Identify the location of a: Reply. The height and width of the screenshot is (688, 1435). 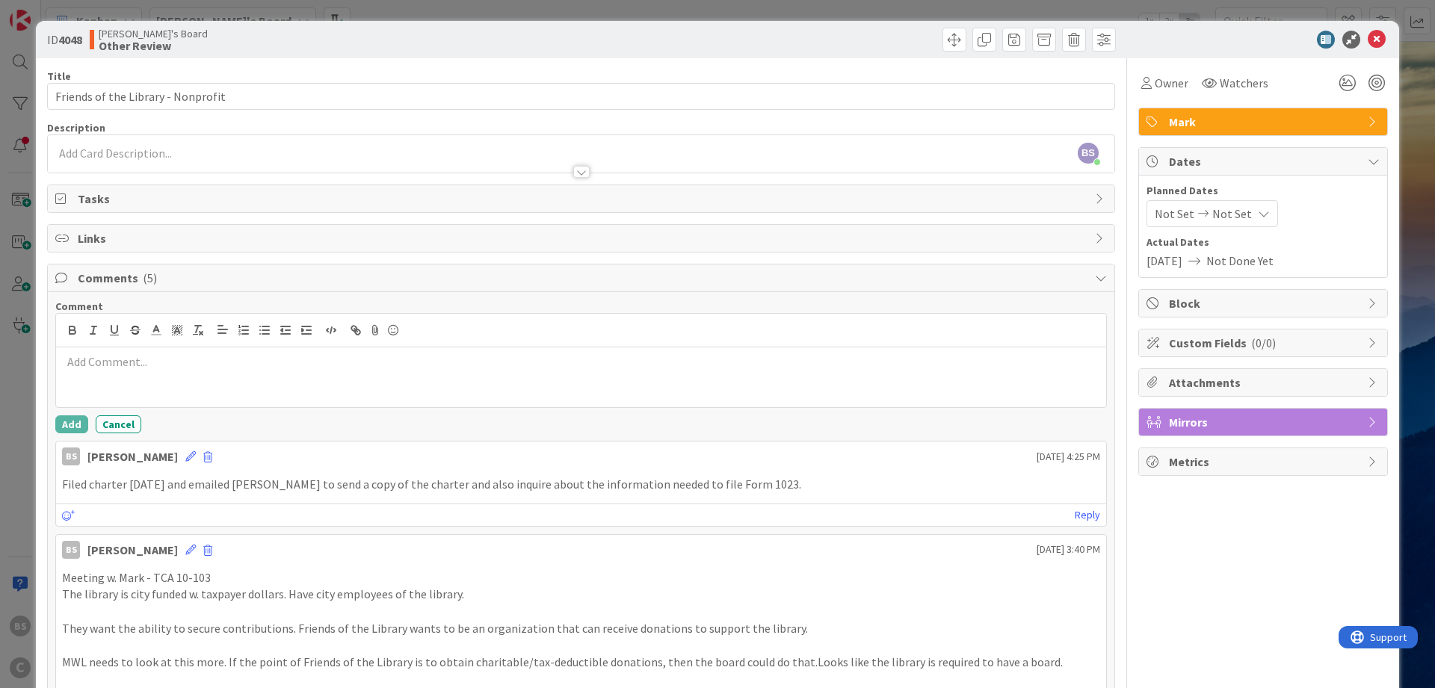
(1088, 515).